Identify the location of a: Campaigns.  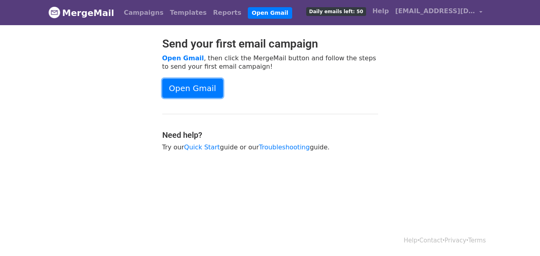
(144, 13).